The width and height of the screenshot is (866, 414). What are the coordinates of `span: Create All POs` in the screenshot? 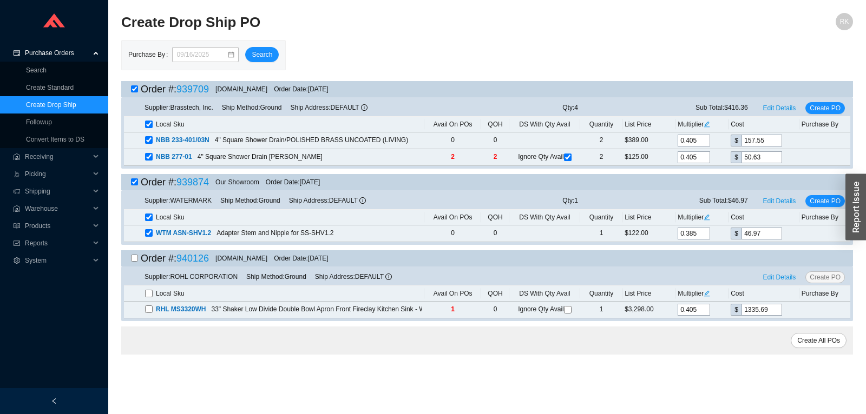 It's located at (818, 341).